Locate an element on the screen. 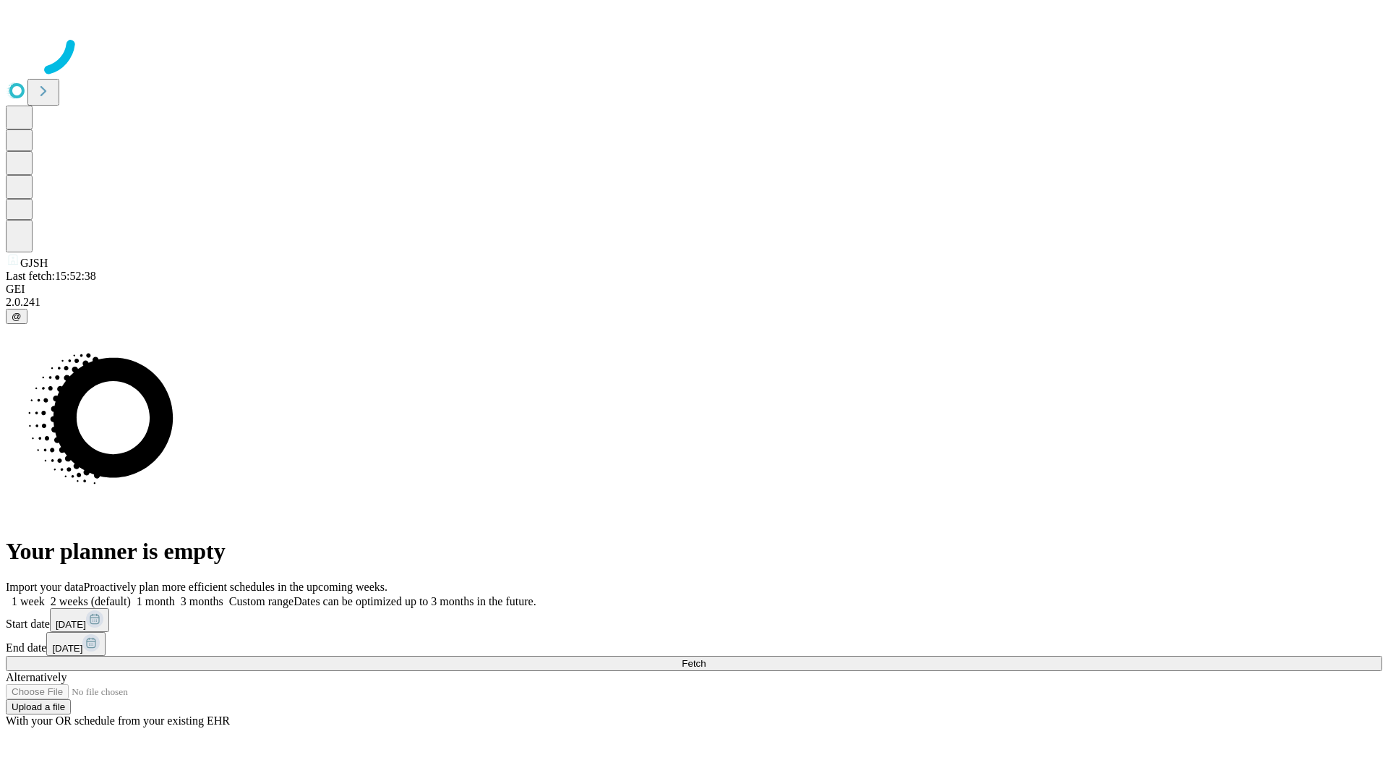 This screenshot has width=1388, height=781. span: 1 week is located at coordinates (28, 601).